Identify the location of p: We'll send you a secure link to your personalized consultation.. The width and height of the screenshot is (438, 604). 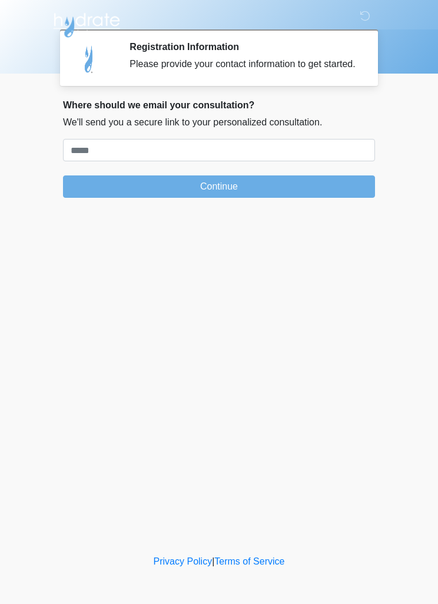
(219, 123).